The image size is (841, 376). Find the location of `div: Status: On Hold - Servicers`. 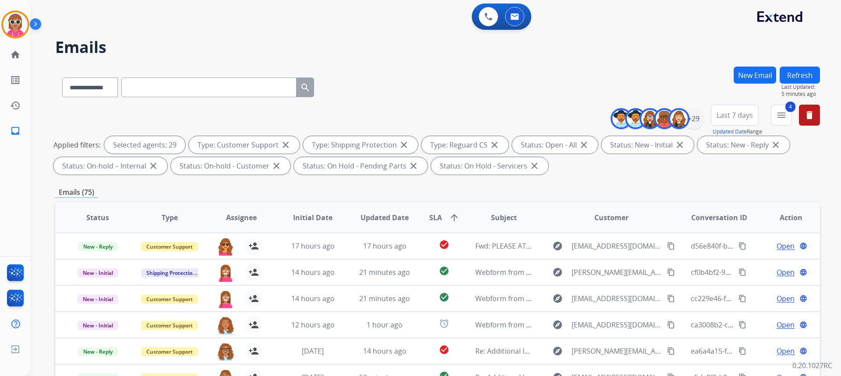

div: Status: On Hold - Servicers is located at coordinates (490, 166).